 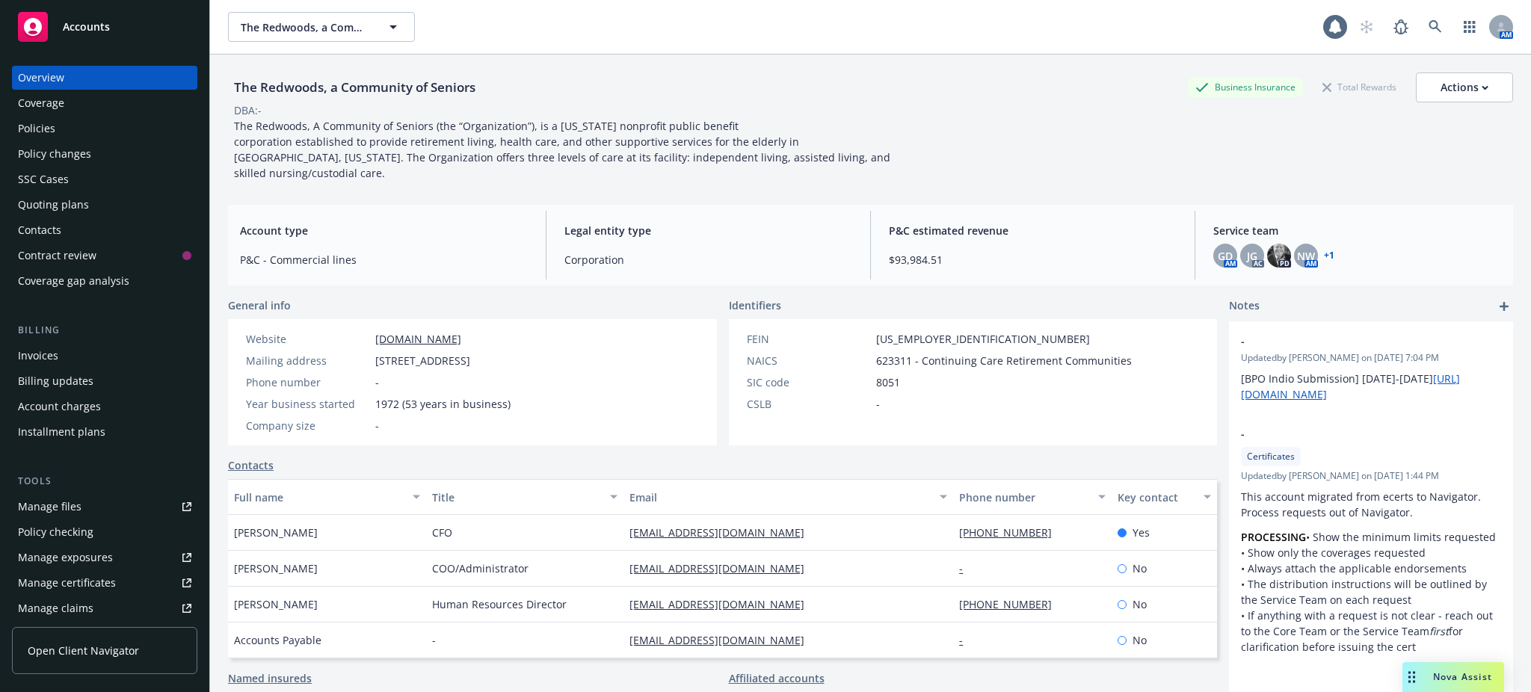 What do you see at coordinates (105, 205) in the screenshot?
I see `a: Quoting plans` at bounding box center [105, 205].